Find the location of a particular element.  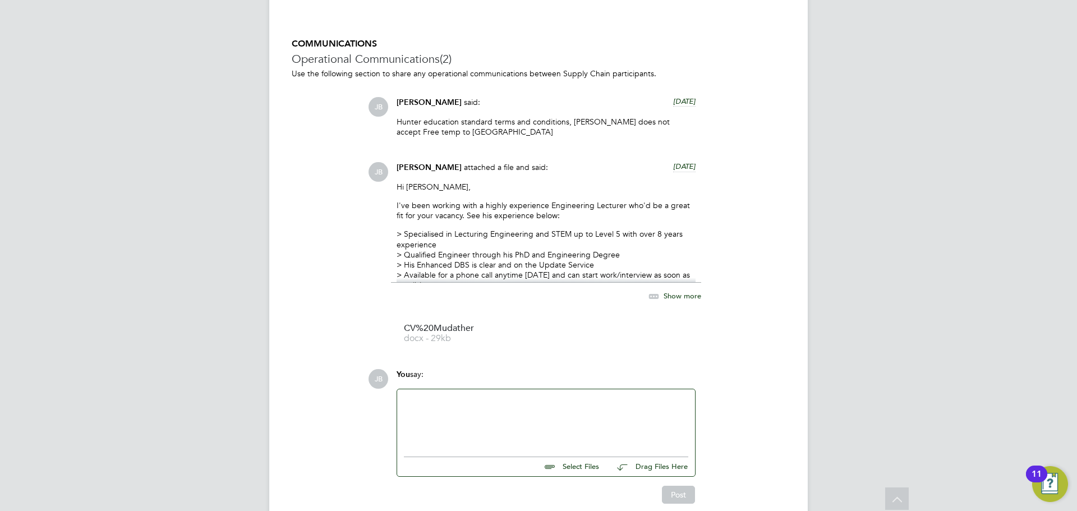

span: docx - 29kb is located at coordinates (449, 338).